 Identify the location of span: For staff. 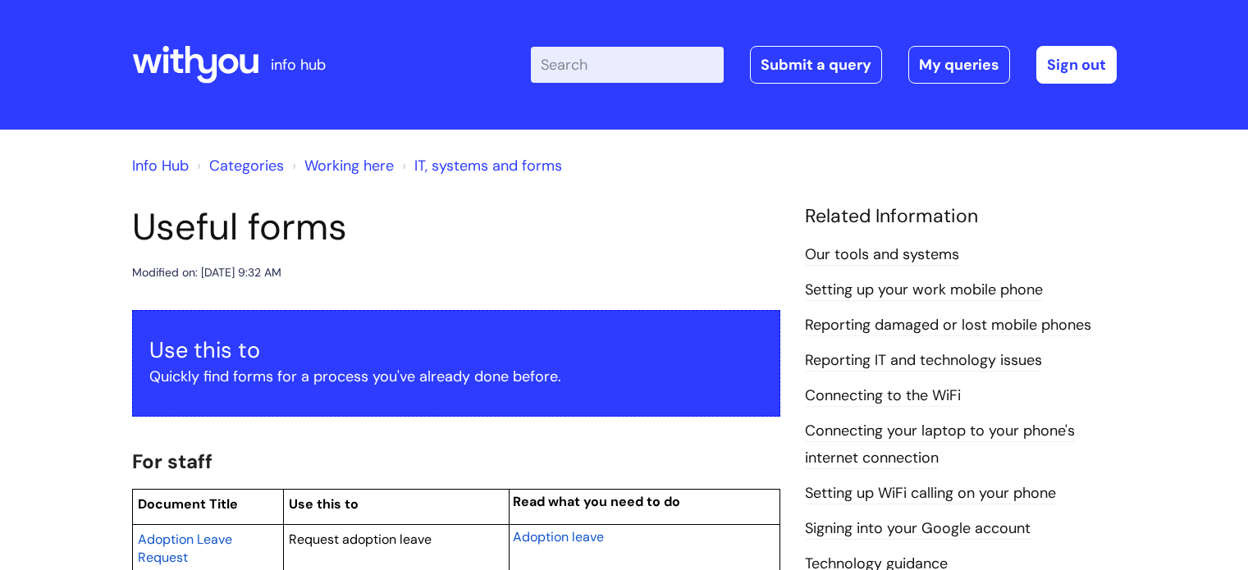
(172, 461).